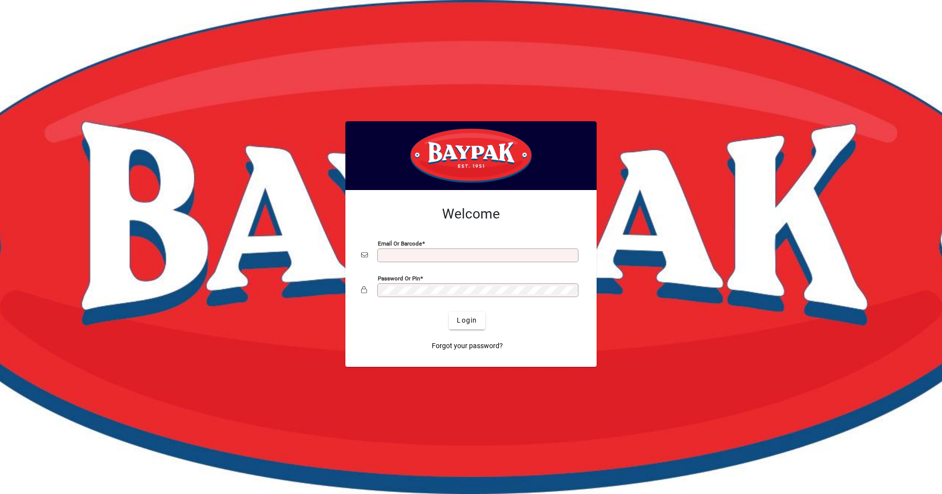  What do you see at coordinates (400, 243) in the screenshot?
I see `mat-label: Email or Barcode` at bounding box center [400, 243].